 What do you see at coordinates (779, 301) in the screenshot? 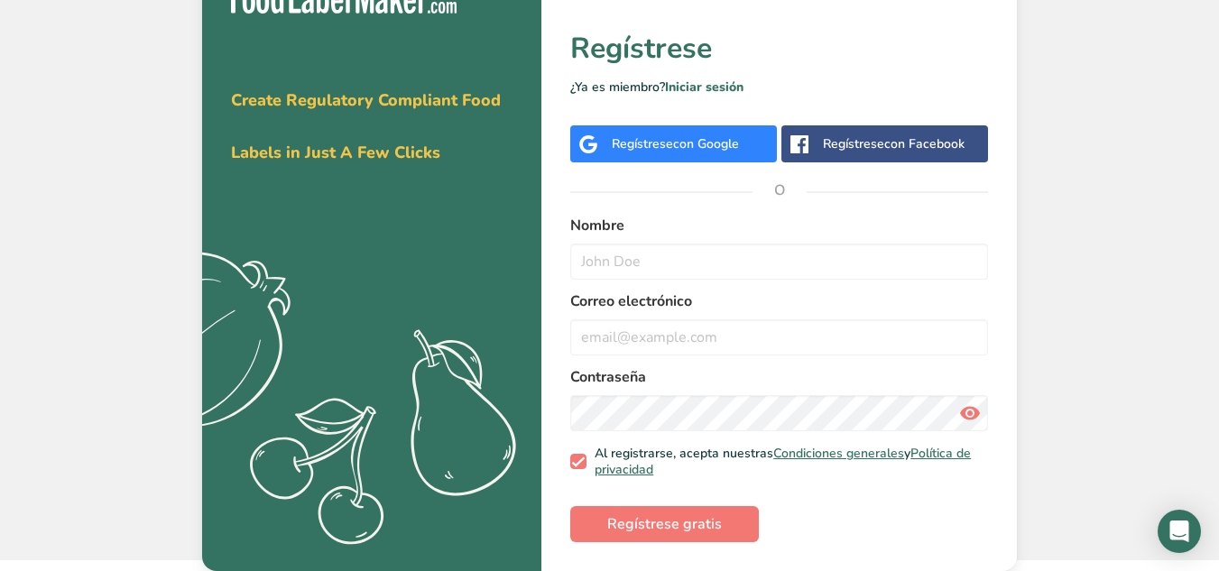
I see `label: Correo electrónico` at bounding box center [779, 301].